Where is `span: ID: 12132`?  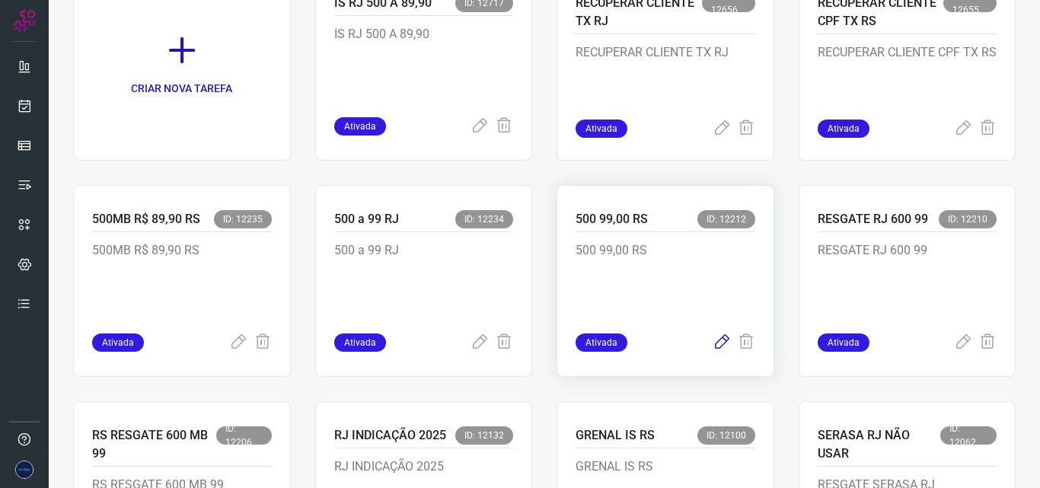
span: ID: 12132 is located at coordinates (484, 436).